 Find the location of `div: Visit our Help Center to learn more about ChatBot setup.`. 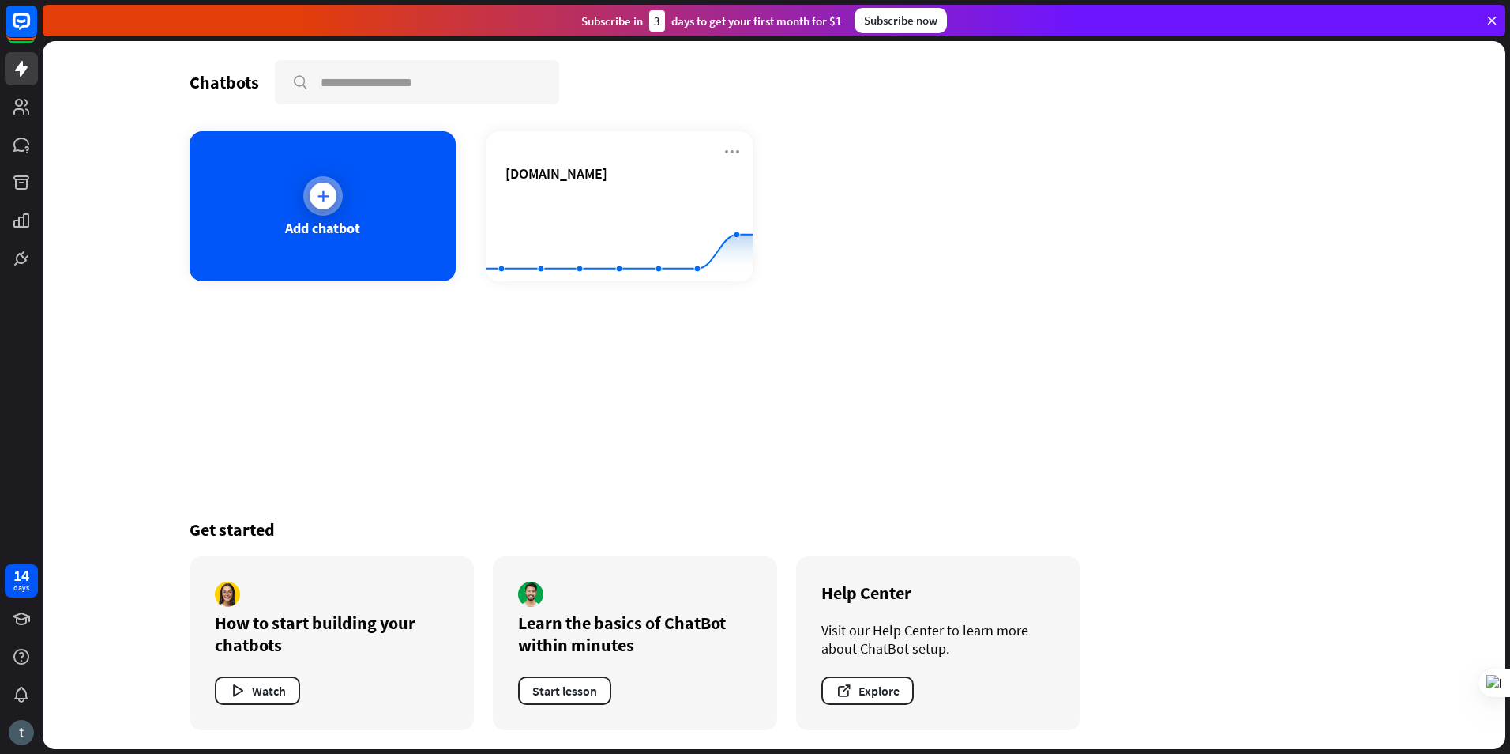

div: Visit our Help Center to learn more about ChatBot setup. is located at coordinates (938, 639).